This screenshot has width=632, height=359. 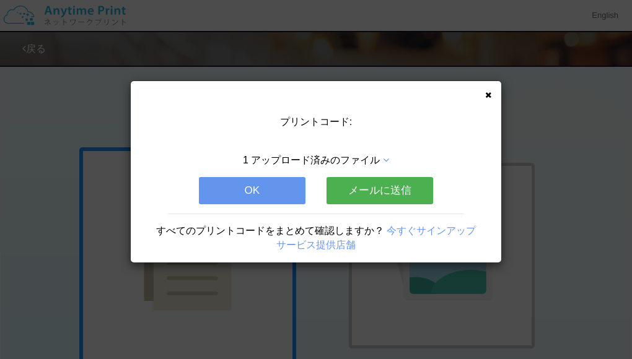 What do you see at coordinates (252, 191) in the screenshot?
I see `button: OK` at bounding box center [252, 191].